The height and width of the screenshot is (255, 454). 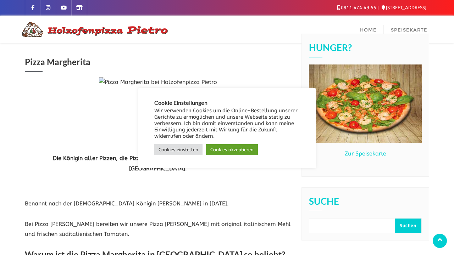 What do you see at coordinates (232, 150) in the screenshot?
I see `a: Cookies akzeptieren` at bounding box center [232, 150].